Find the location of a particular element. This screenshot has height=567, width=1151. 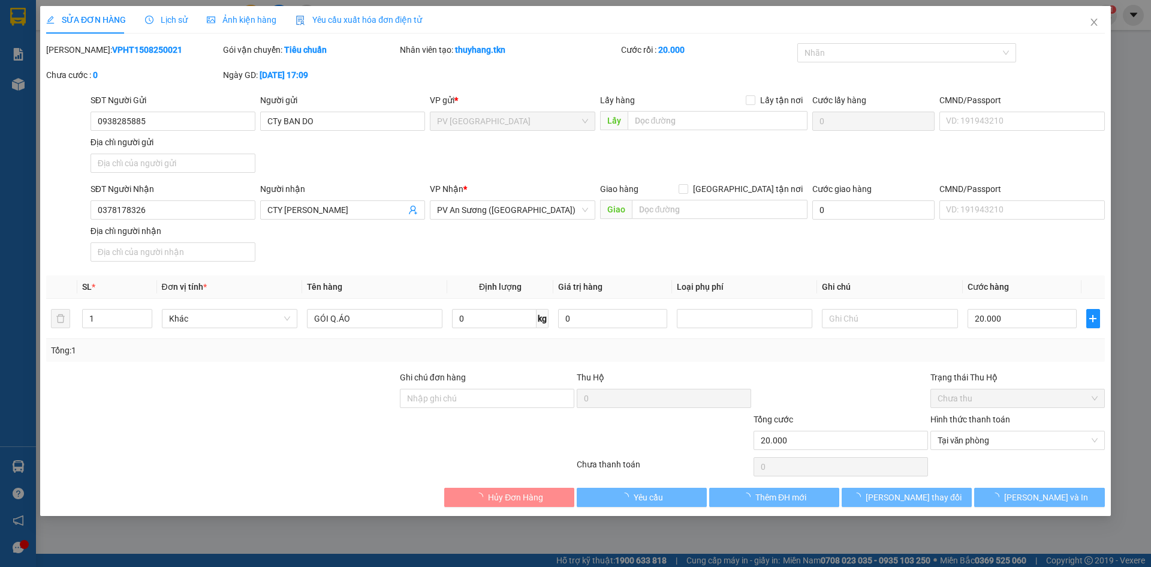

span: Lấy is located at coordinates (614, 121).